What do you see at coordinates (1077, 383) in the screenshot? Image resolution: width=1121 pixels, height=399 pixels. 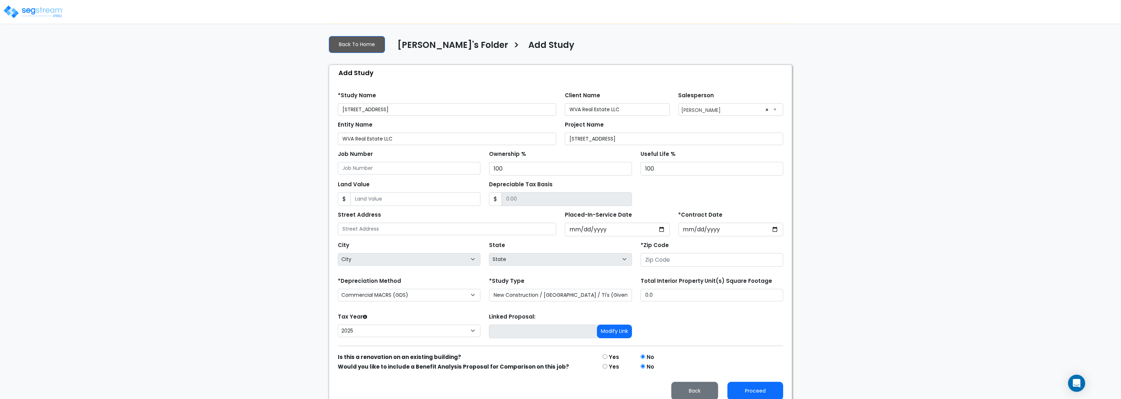 I see `div: Open Intercom Messenger` at bounding box center [1077, 383].